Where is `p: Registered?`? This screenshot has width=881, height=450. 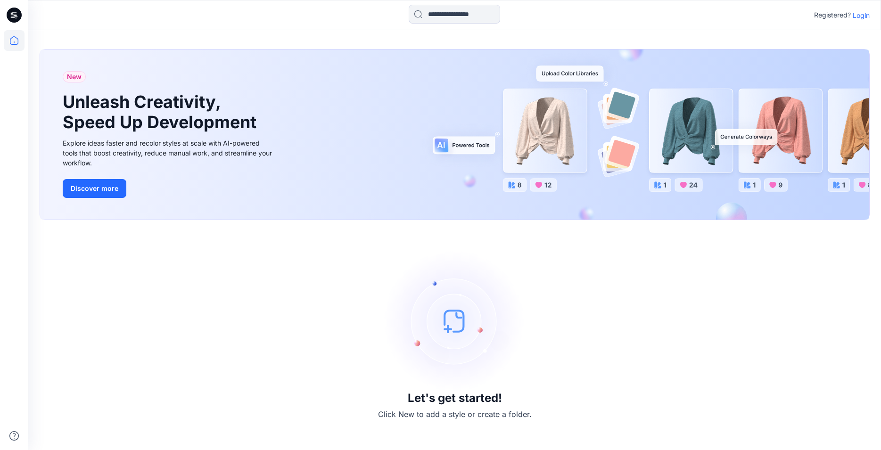 p: Registered? is located at coordinates (833, 15).